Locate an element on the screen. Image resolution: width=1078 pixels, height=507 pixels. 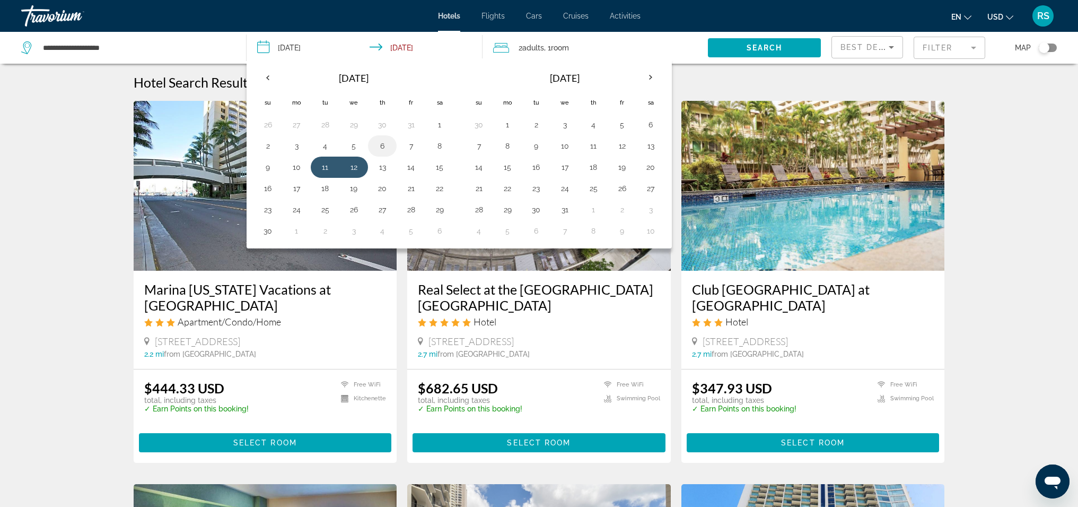
span: 2 is located at coordinates (531, 48).